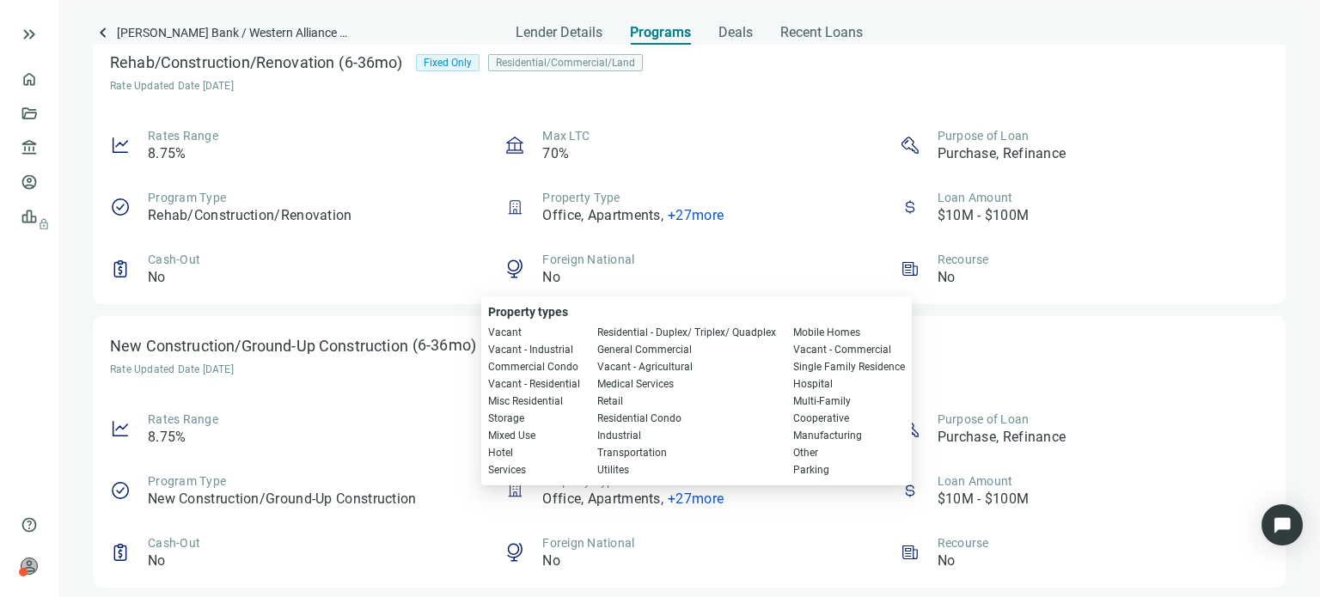  Describe the element at coordinates (849, 367) in the screenshot. I see `span: Single Family Residence` at that location.